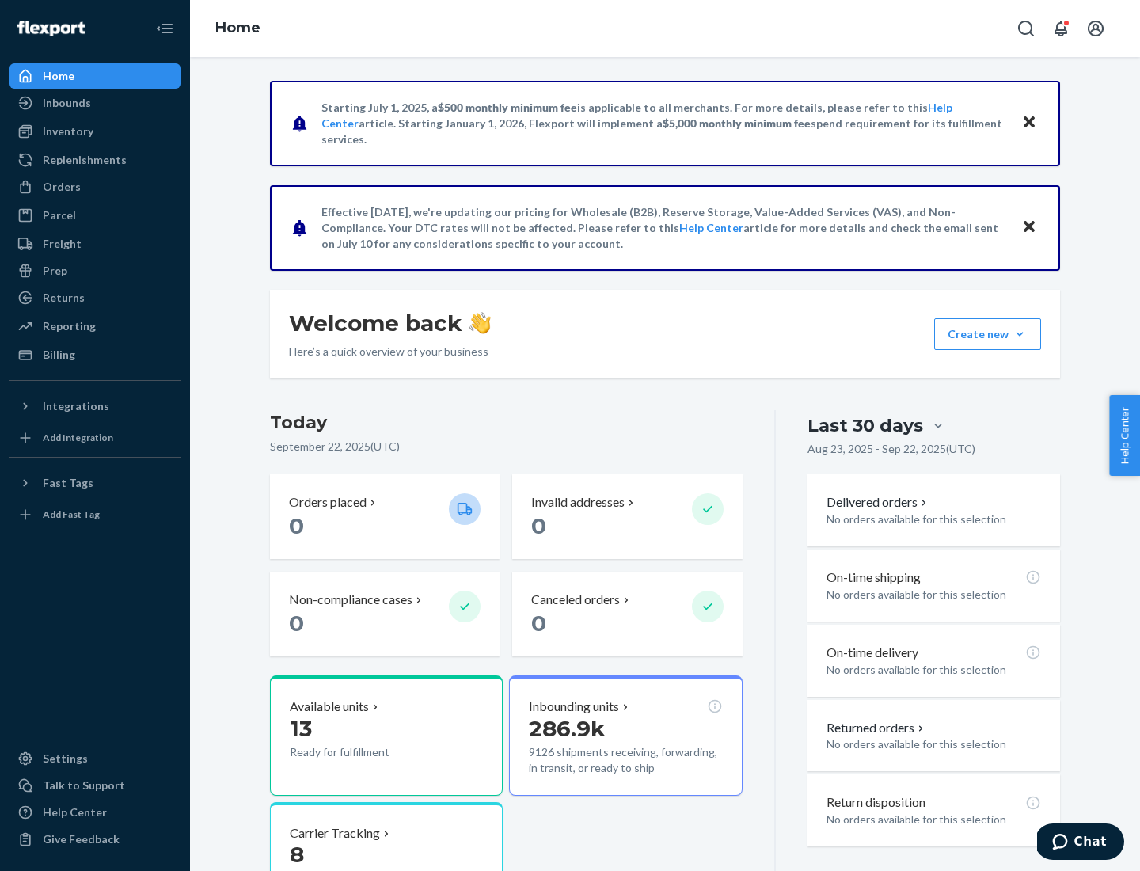 The height and width of the screenshot is (871, 1140). What do you see at coordinates (329, 706) in the screenshot?
I see `p: Available units` at bounding box center [329, 706].